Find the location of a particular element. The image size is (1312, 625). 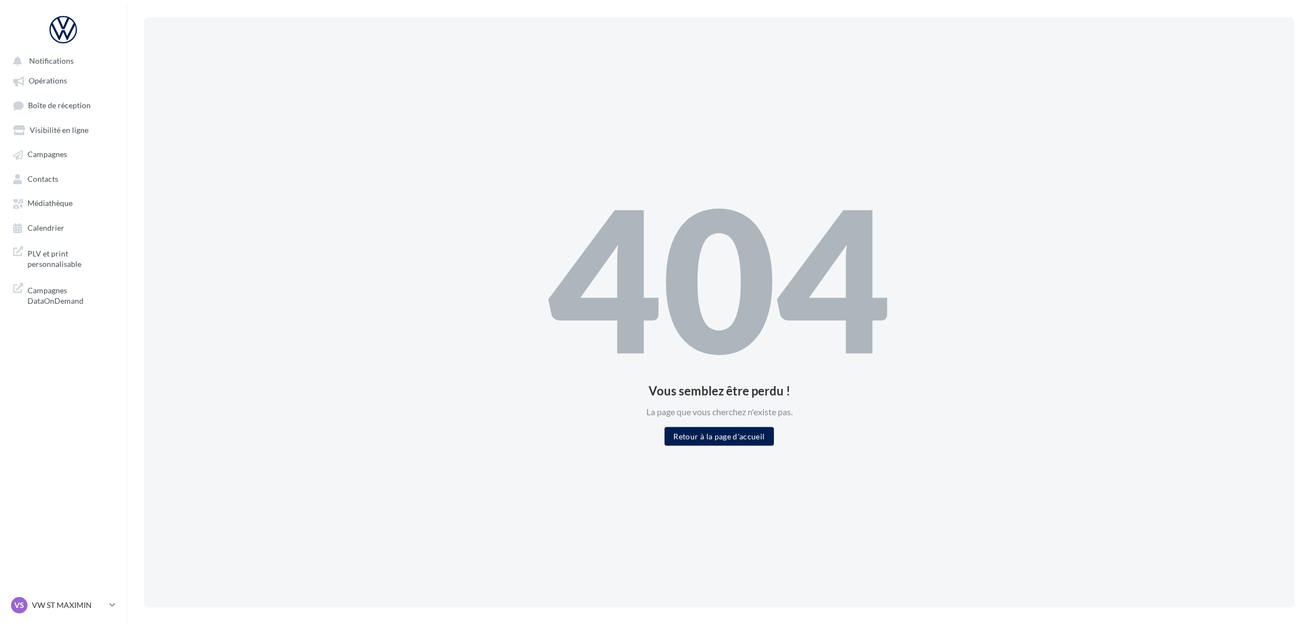

div: La page que vous cherchez n'existe pas. is located at coordinates (719, 412).